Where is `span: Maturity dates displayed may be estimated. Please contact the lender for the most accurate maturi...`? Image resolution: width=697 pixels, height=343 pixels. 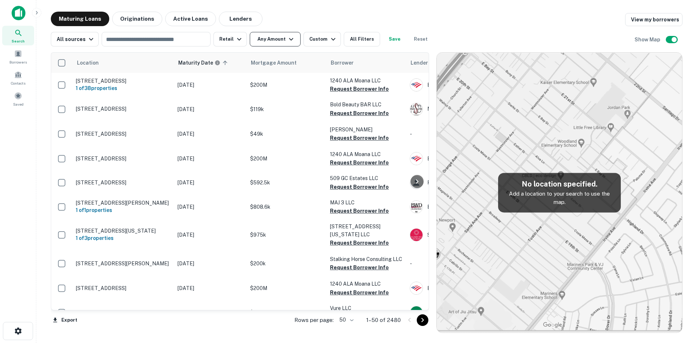
span: Maturity dates displayed may be estimated. Please contact the lender for the most accurate maturi... is located at coordinates (204, 63).